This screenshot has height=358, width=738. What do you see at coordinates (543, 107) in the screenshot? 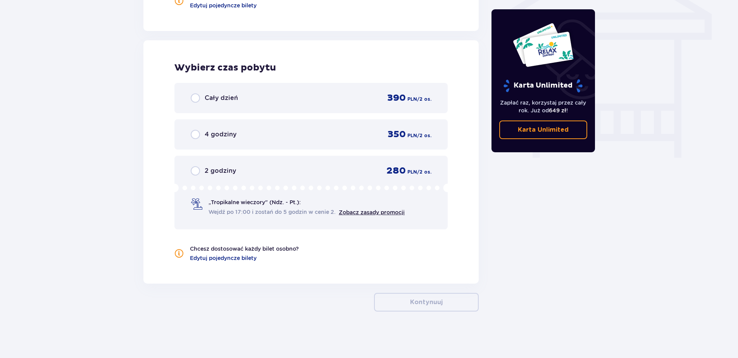
I see `p: Zapłać raz, korzystaj przez cały rok. Już od !` at bounding box center [543, 107].